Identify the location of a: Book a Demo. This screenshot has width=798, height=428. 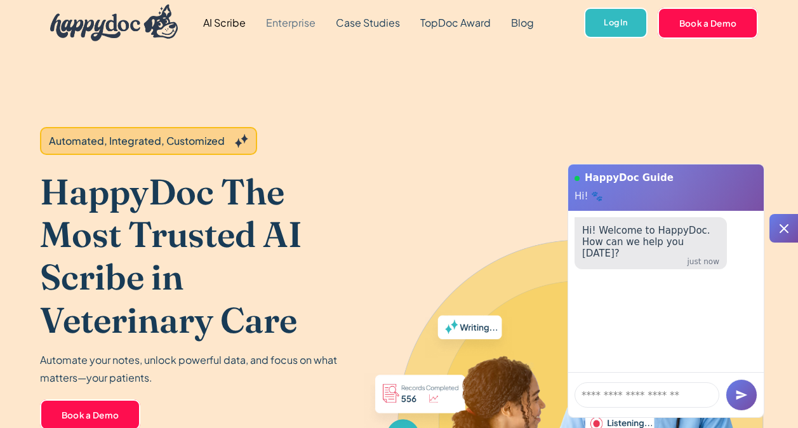
(708, 23).